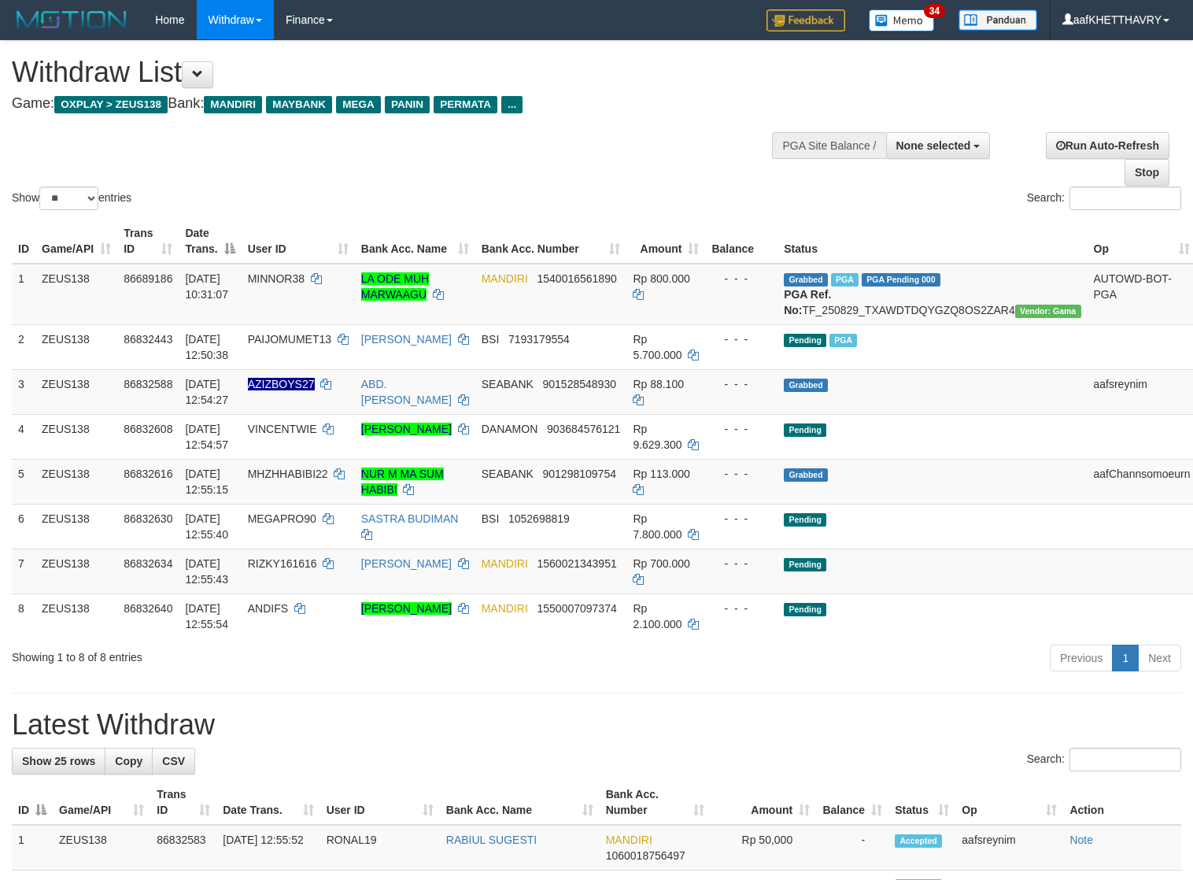 The height and width of the screenshot is (880, 1193). Describe the element at coordinates (1082, 840) in the screenshot. I see `a: Note` at that location.